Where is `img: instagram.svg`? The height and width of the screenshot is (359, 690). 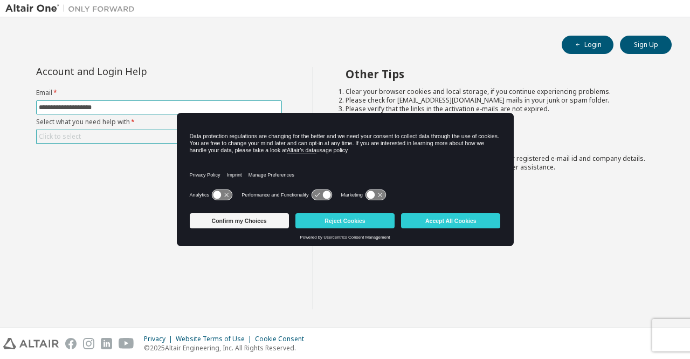 img: instagram.svg is located at coordinates (88, 343).